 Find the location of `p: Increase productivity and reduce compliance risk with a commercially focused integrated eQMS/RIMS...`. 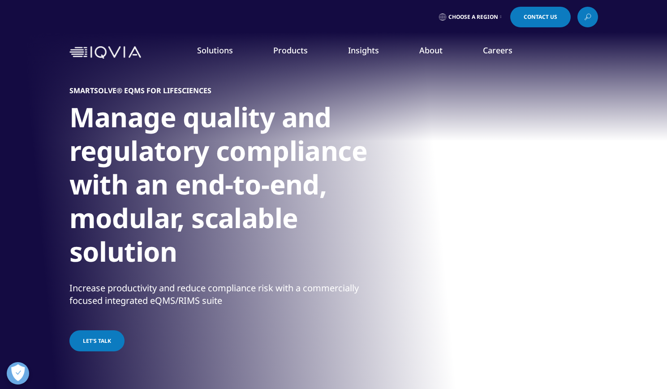

p: Increase productivity and reduce compliance risk with a commercially focused integrated eQMS/RIMS... is located at coordinates (226, 297).